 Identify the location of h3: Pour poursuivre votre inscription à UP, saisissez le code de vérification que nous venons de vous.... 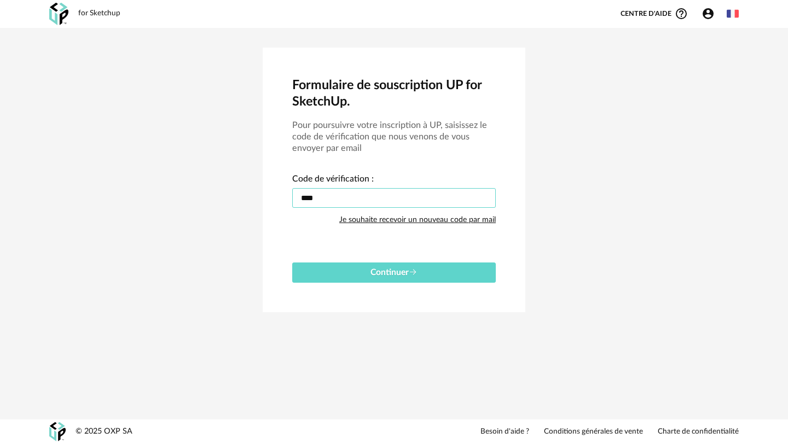
(394, 137).